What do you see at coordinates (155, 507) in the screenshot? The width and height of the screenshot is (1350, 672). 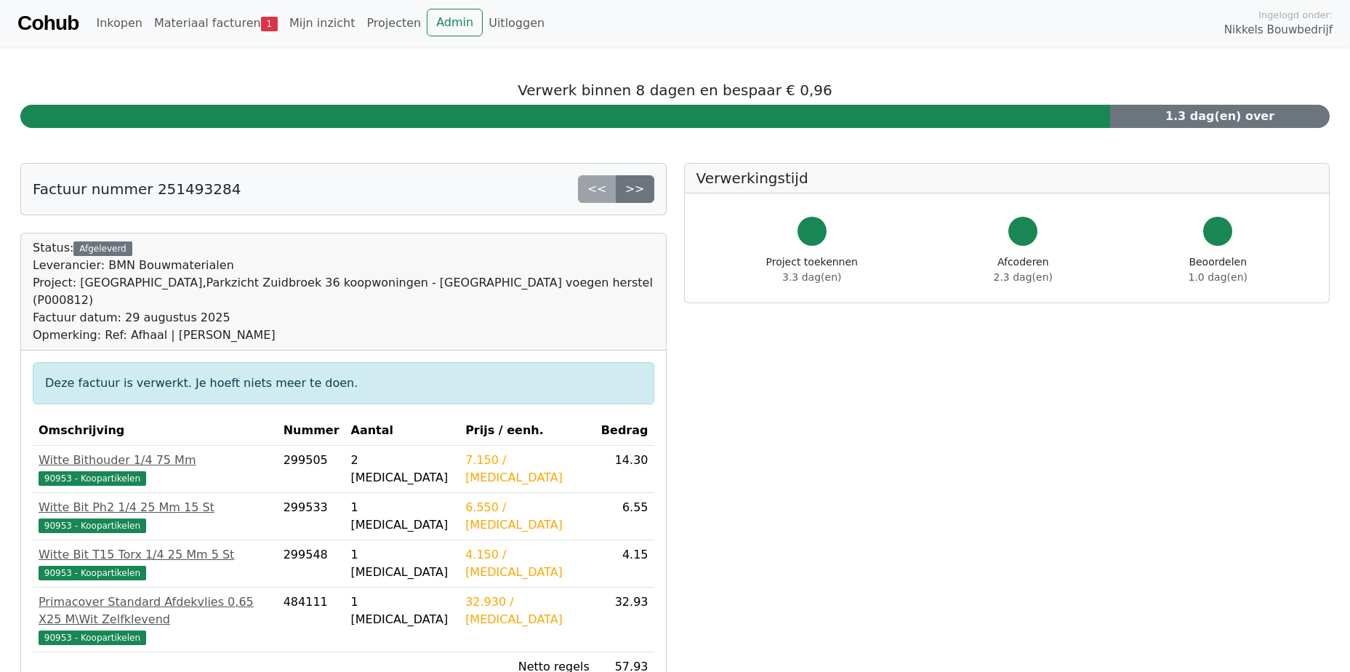 I see `div: Witte Bit Ph2 1/4 25 Mm 15 St` at bounding box center [155, 507].